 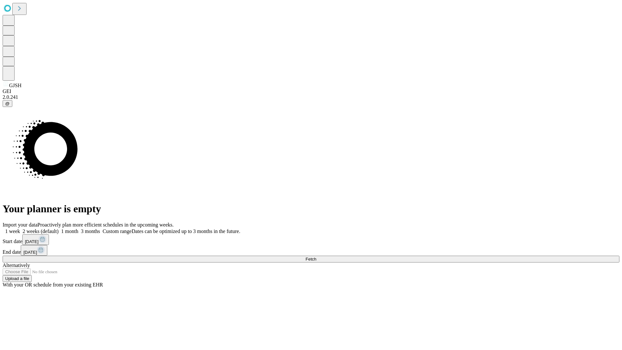 I want to click on span: Import your data, so click(x=20, y=225).